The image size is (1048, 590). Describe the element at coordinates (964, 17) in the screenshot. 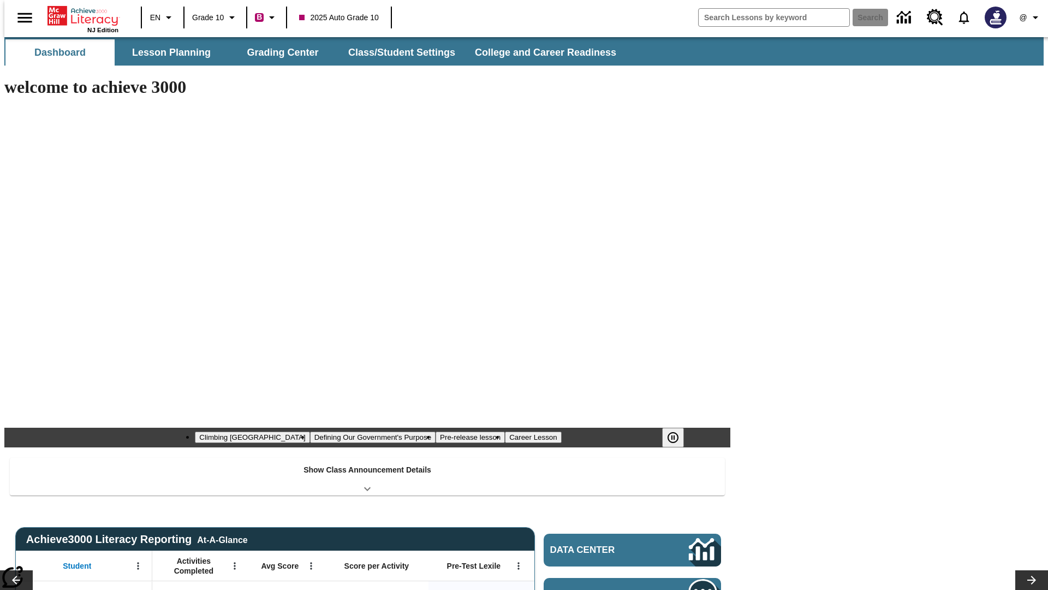

I see `a: Notifications` at that location.